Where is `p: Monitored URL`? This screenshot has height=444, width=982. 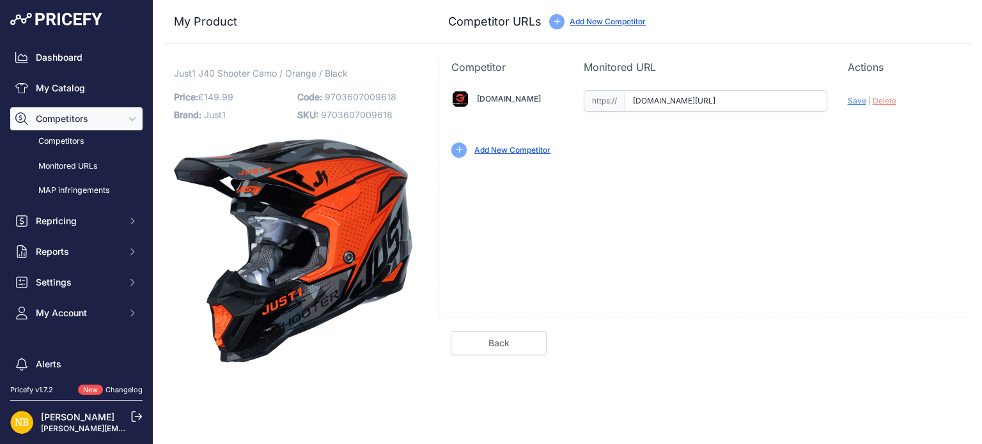 p: Monitored URL is located at coordinates (705, 67).